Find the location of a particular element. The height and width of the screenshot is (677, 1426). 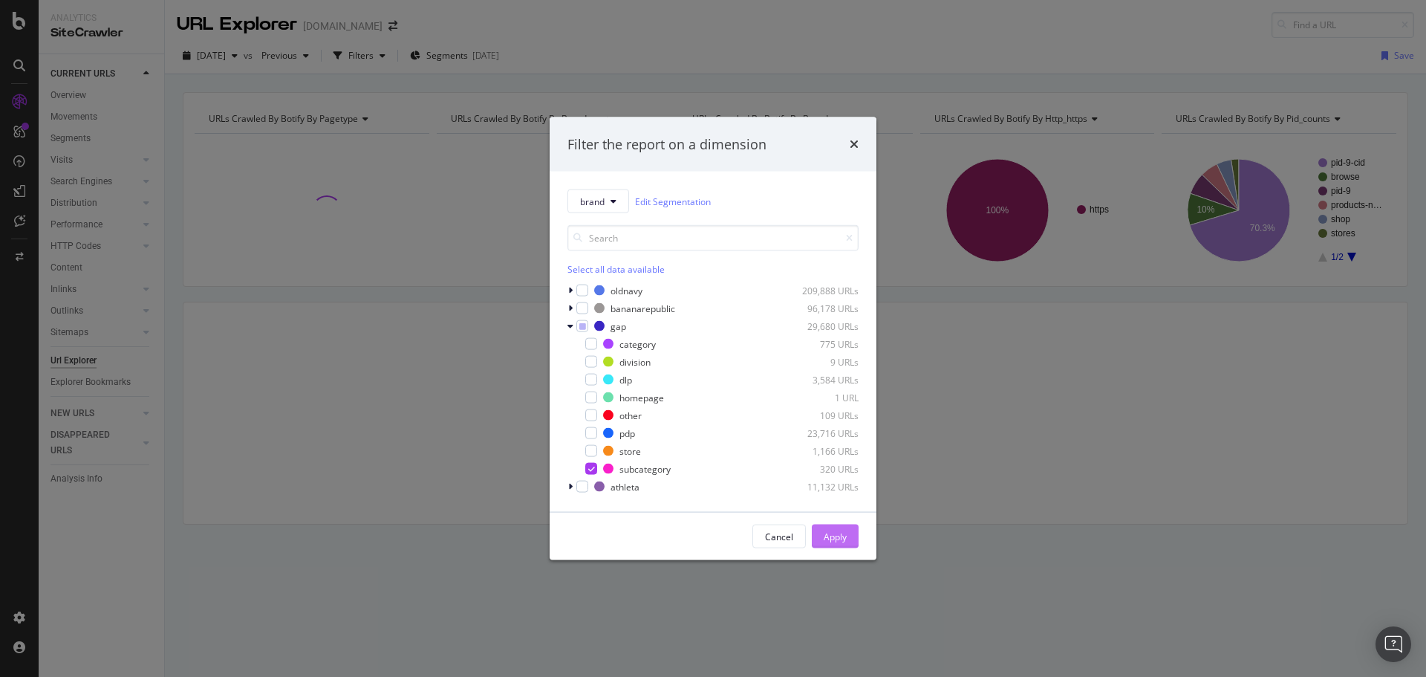

div: Select all data available is located at coordinates (713, 269).